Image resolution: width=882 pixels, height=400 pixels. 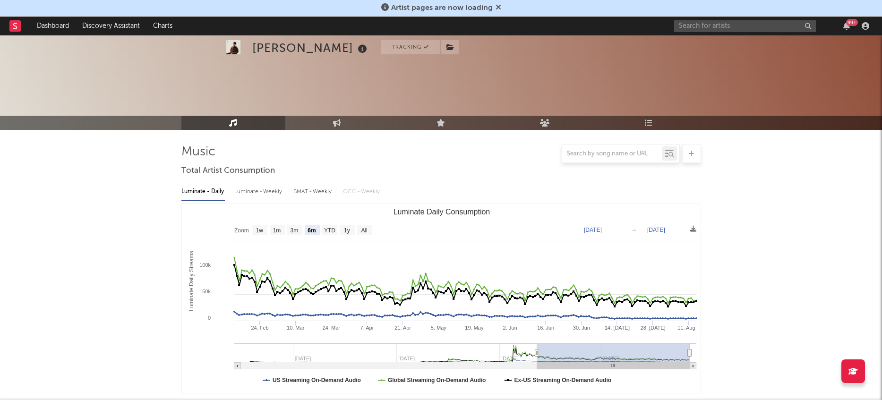 What do you see at coordinates (313, 192) in the screenshot?
I see `div: BMAT - Weekly` at bounding box center [313, 192].